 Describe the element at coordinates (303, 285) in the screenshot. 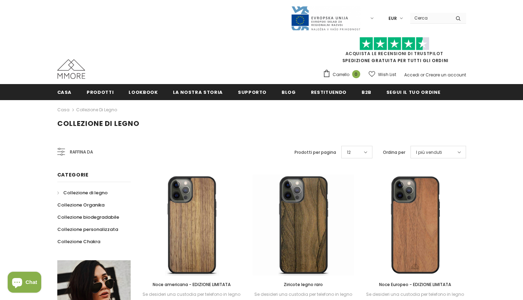

I see `a: Ziricote legno raro` at that location.